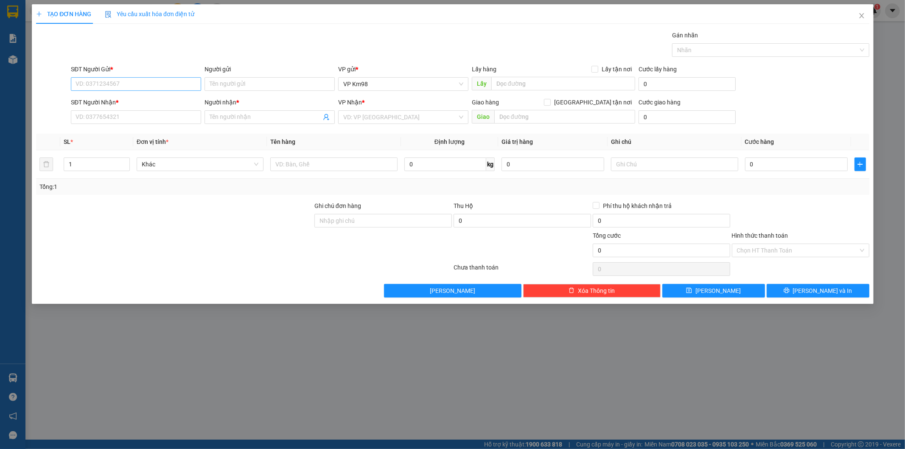 The height and width of the screenshot is (449, 905). Describe the element at coordinates (616, 69) in the screenshot. I see `span: Lấy tận nơi` at that location.